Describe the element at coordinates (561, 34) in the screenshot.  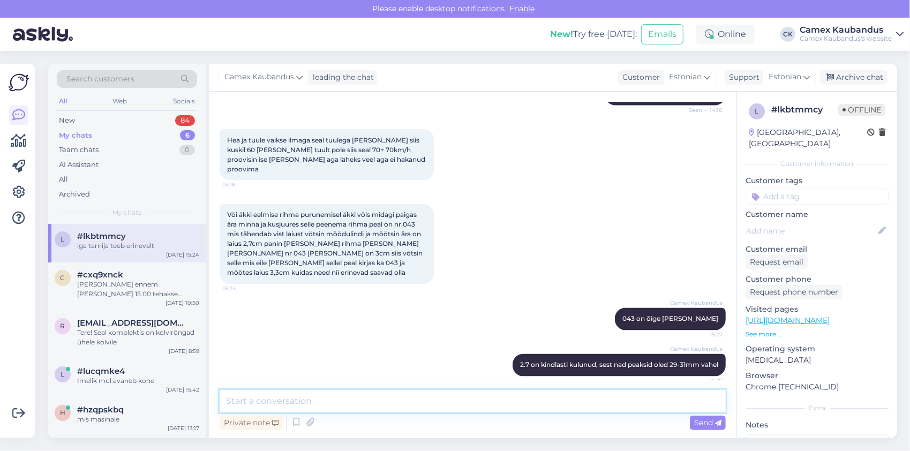
I see `b: New!` at that location.